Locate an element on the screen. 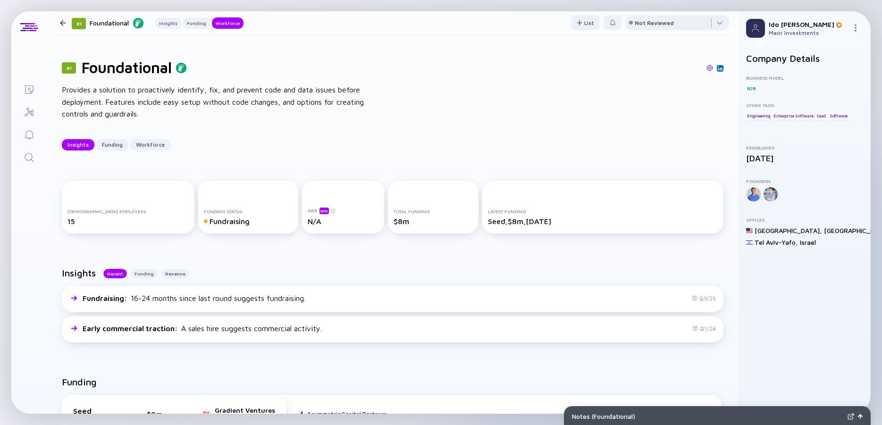 The width and height of the screenshot is (882, 425). div: Funding Status is located at coordinates (248, 211).